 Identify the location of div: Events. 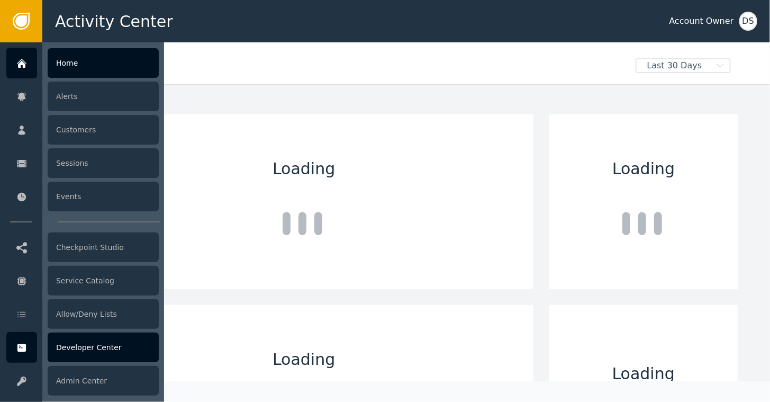
(103, 196).